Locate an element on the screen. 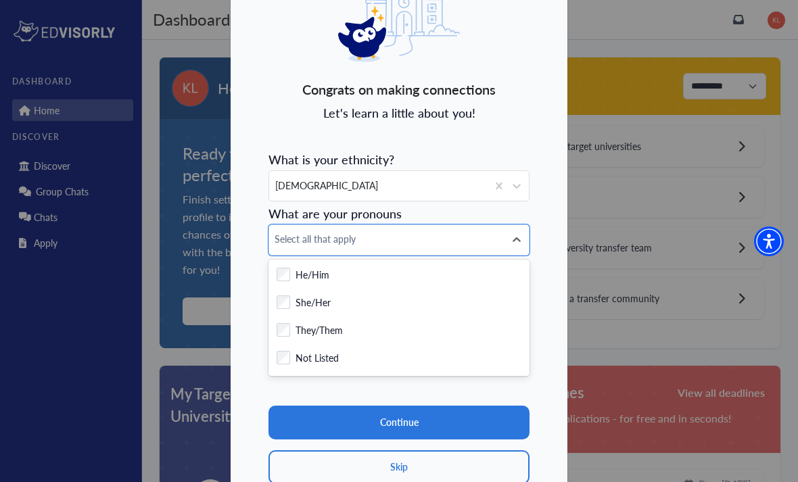 The width and height of the screenshot is (798, 482). label: They/Them is located at coordinates (319, 331).